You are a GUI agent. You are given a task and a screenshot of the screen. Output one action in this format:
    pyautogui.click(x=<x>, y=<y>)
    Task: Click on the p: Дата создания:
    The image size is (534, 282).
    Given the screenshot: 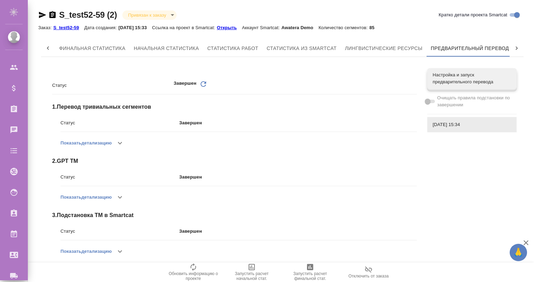 What is the action you would take?
    pyautogui.click(x=101, y=27)
    